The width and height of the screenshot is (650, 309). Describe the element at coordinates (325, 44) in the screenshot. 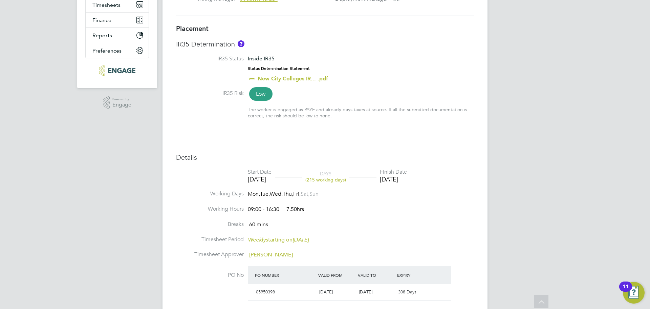

I see `h3: IR35 Determination` at that location.